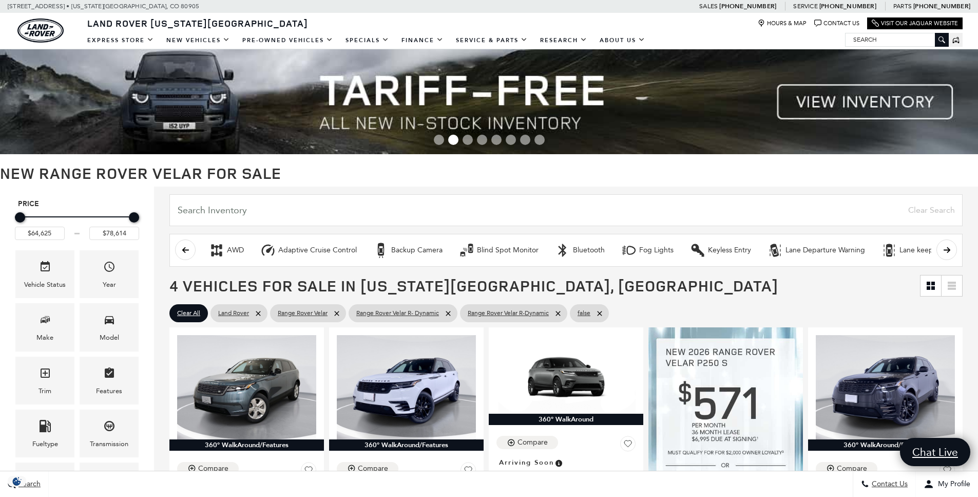 The height and width of the screenshot is (497, 978). I want to click on img: 2026 LAND ROVER Range Rover Velar Dynamic SE 400PS, so click(566, 374).